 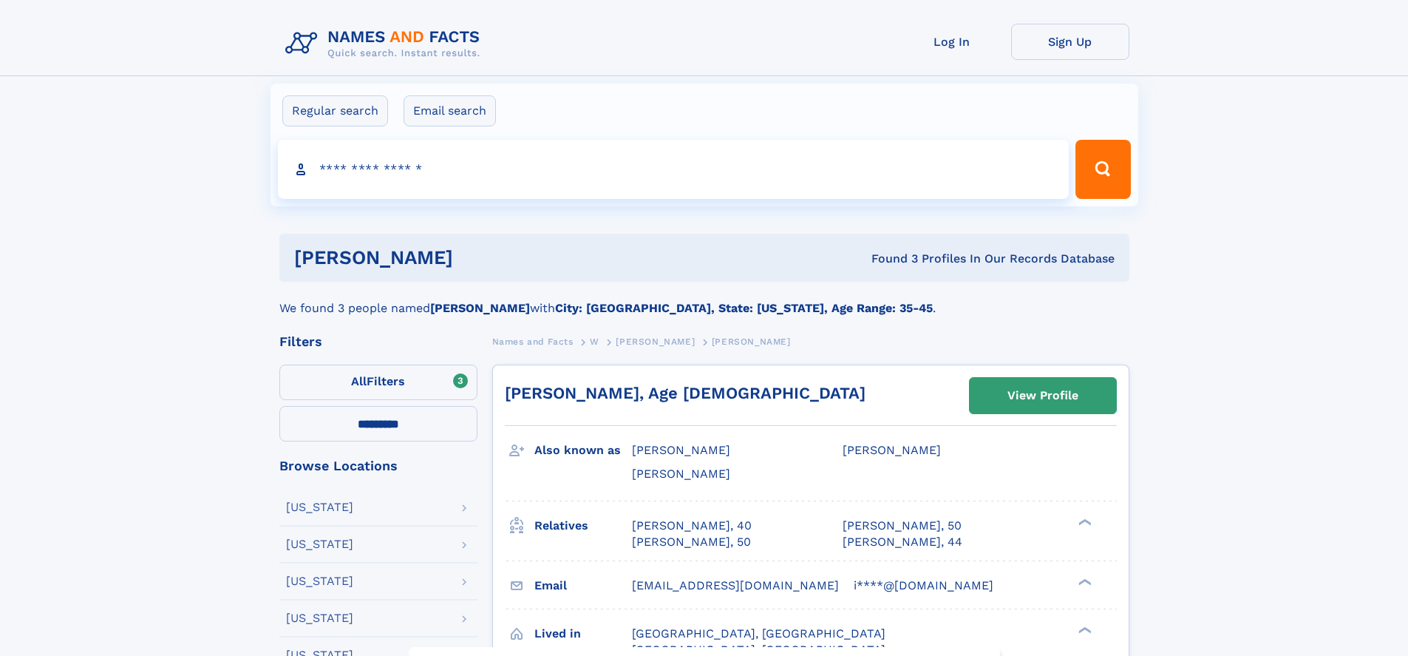 What do you see at coordinates (1043, 395) in the screenshot?
I see `a: View Profile` at bounding box center [1043, 395].